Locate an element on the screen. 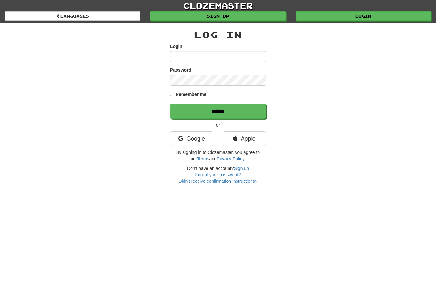 The height and width of the screenshot is (292, 436). a: Forgot your password? is located at coordinates (218, 175).